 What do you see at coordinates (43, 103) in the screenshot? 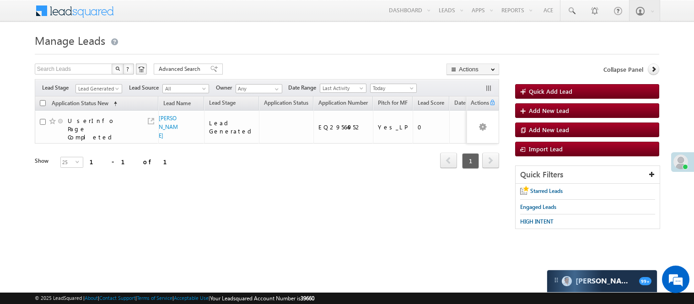
I see `input: Check all records` at bounding box center [43, 103].